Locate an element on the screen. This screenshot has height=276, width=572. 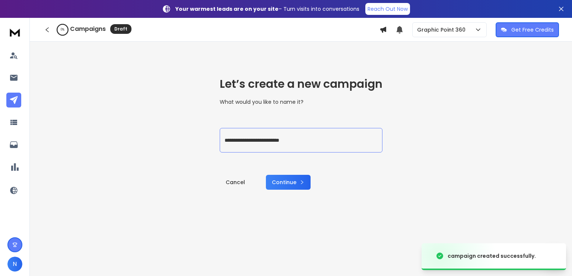
strong: Your warmest leads are on your site is located at coordinates (227, 9).